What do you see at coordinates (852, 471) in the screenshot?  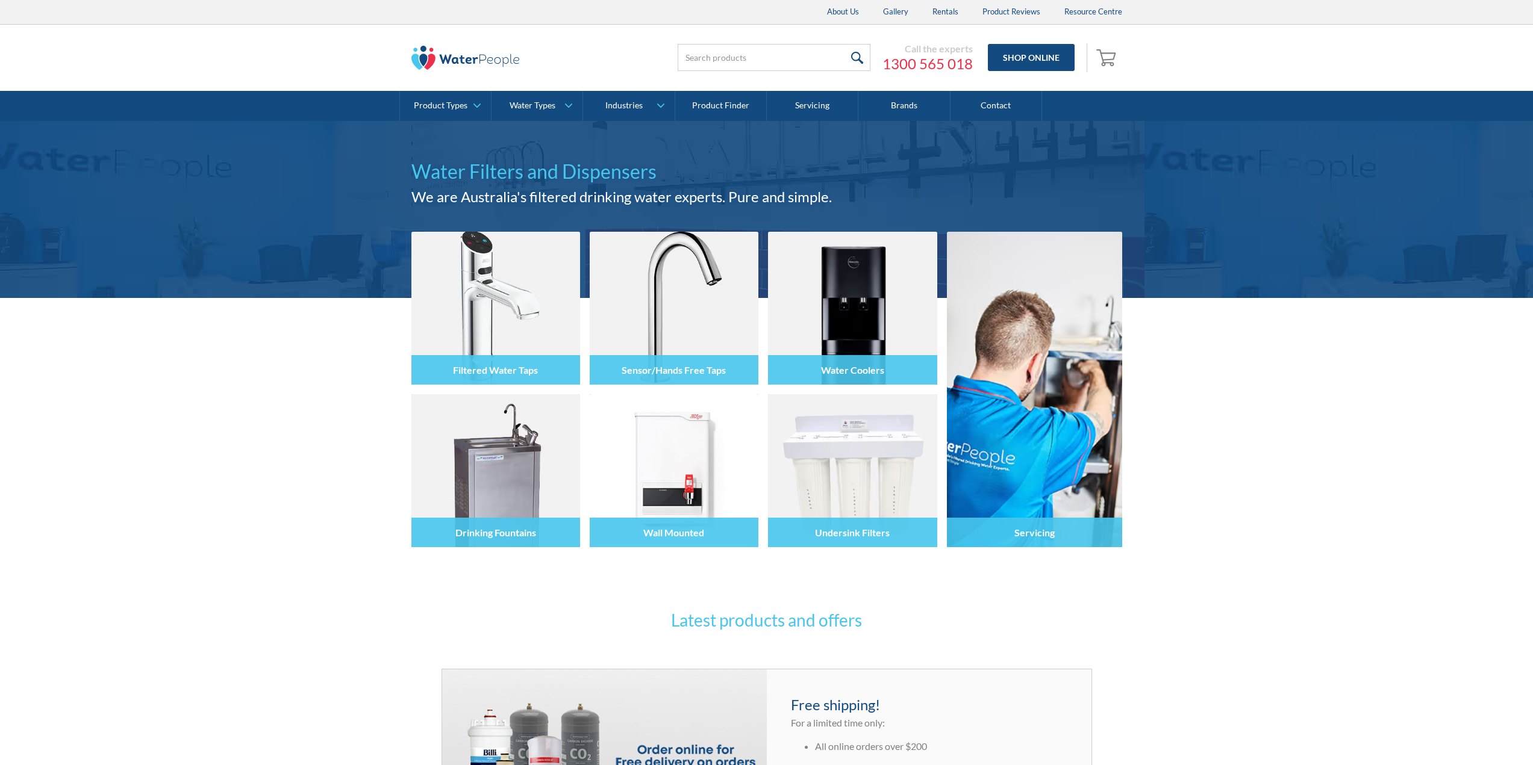 I see `img: Undersink Filters` at bounding box center [852, 471].